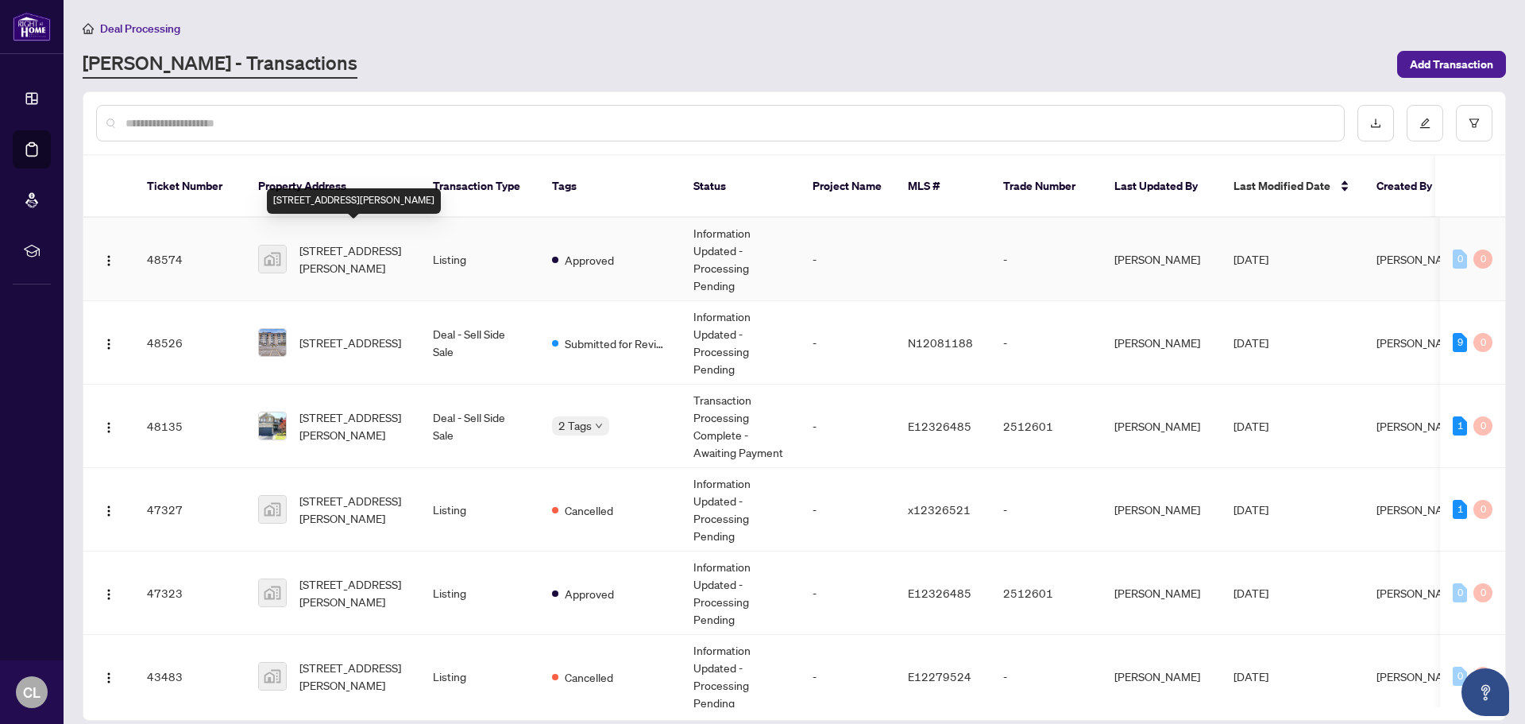  I want to click on td: 2512601, so click(1046, 592).